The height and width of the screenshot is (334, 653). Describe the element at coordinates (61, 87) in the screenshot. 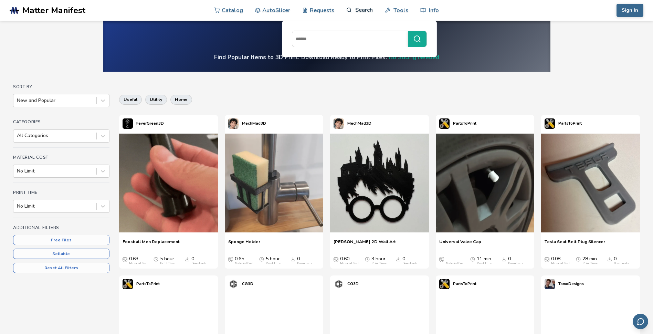

I see `h4: Sort By` at that location.